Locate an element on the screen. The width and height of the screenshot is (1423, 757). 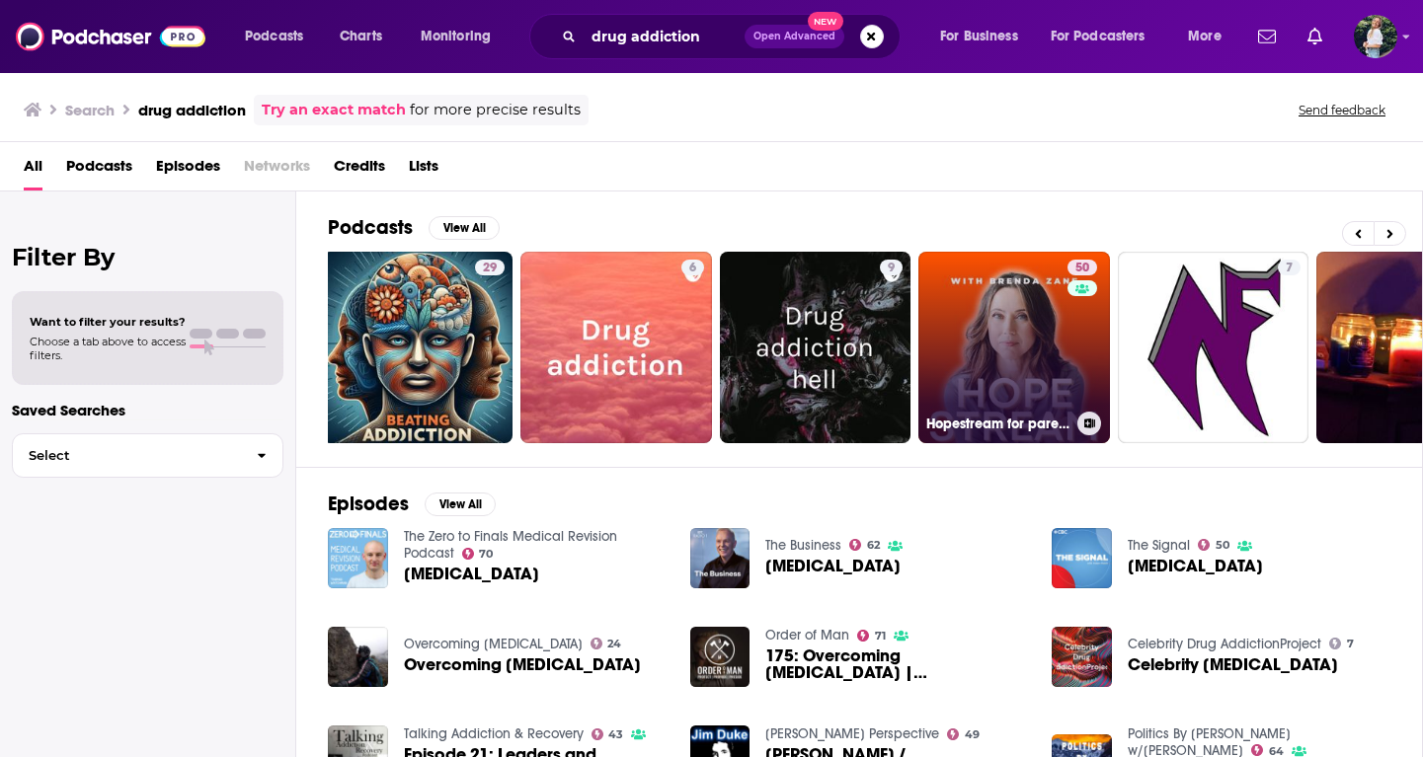
a: Celebrity Drug AddictionProject is located at coordinates (1225, 644).